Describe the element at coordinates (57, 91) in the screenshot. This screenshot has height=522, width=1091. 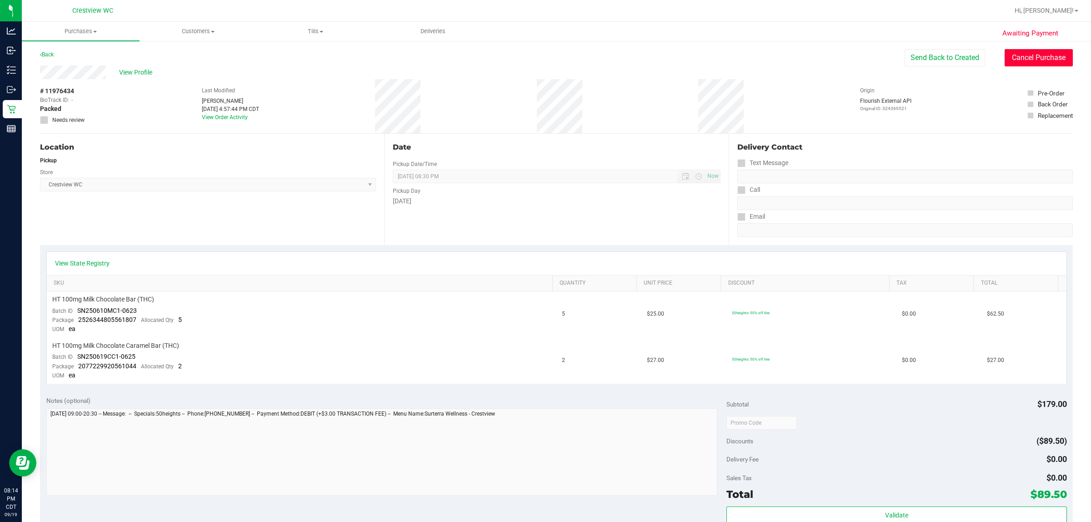
I see `span: # 11976434` at that location.